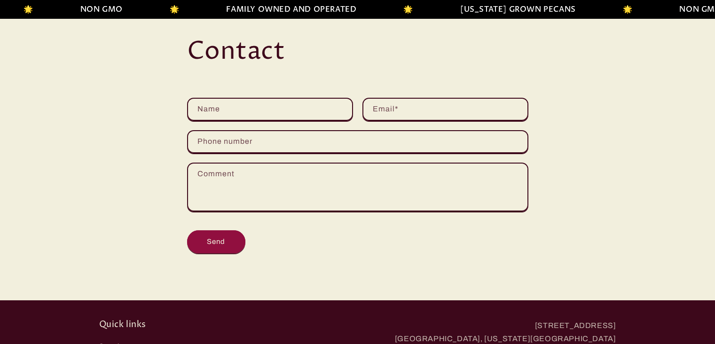 Image resolution: width=715 pixels, height=344 pixels. Describe the element at coordinates (227, 324) in the screenshot. I see `h2: Quick links` at that location.